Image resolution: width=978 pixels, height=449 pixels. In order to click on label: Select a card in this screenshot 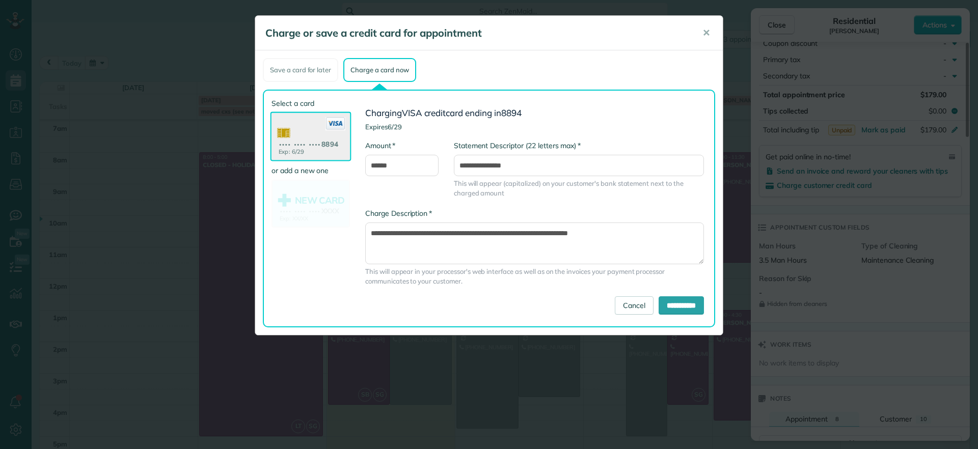, I will do `click(311, 103)`.